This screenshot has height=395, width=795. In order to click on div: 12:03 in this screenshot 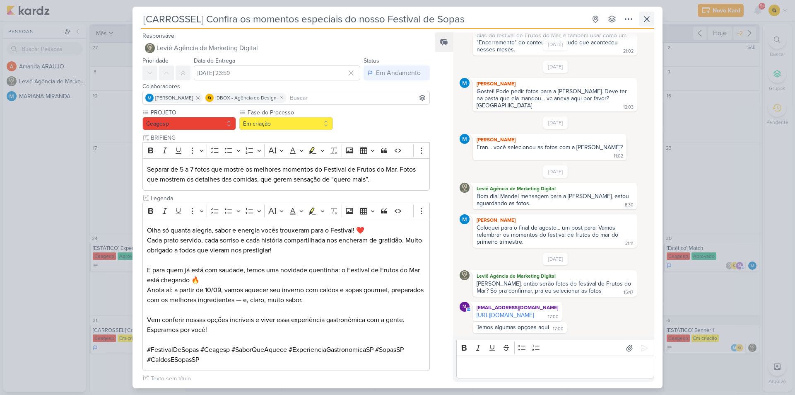, I will do `click(628, 107)`.